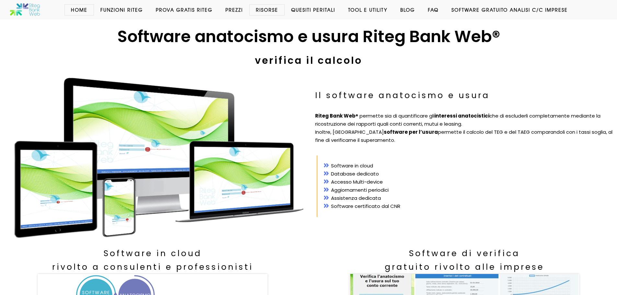 Image resolution: width=617 pixels, height=295 pixels. Describe the element at coordinates (335, 116) in the screenshot. I see `strong: Riteg Bank Web` at that location.